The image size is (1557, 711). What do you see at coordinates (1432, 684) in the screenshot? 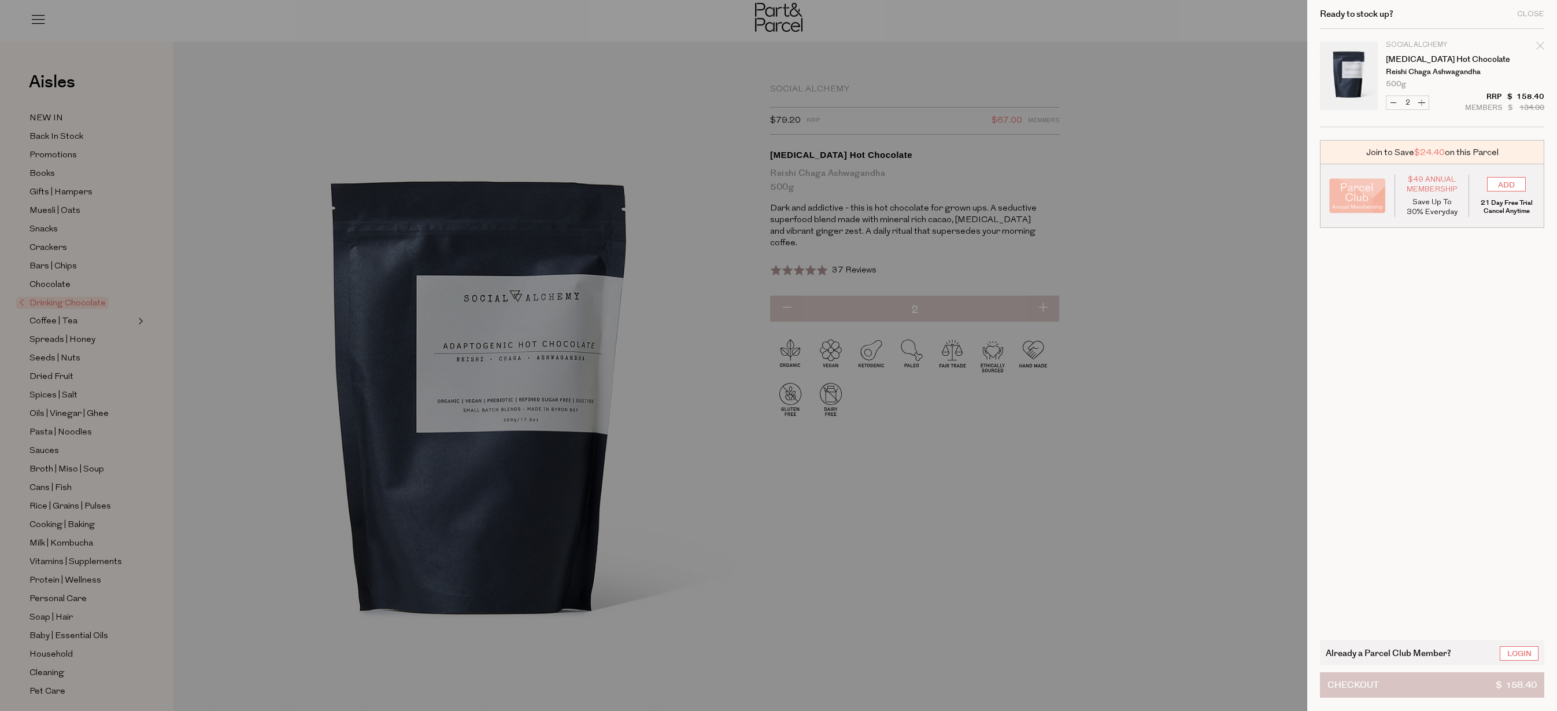
I see `button: Checkout$ 158.40` at bounding box center [1432, 684].